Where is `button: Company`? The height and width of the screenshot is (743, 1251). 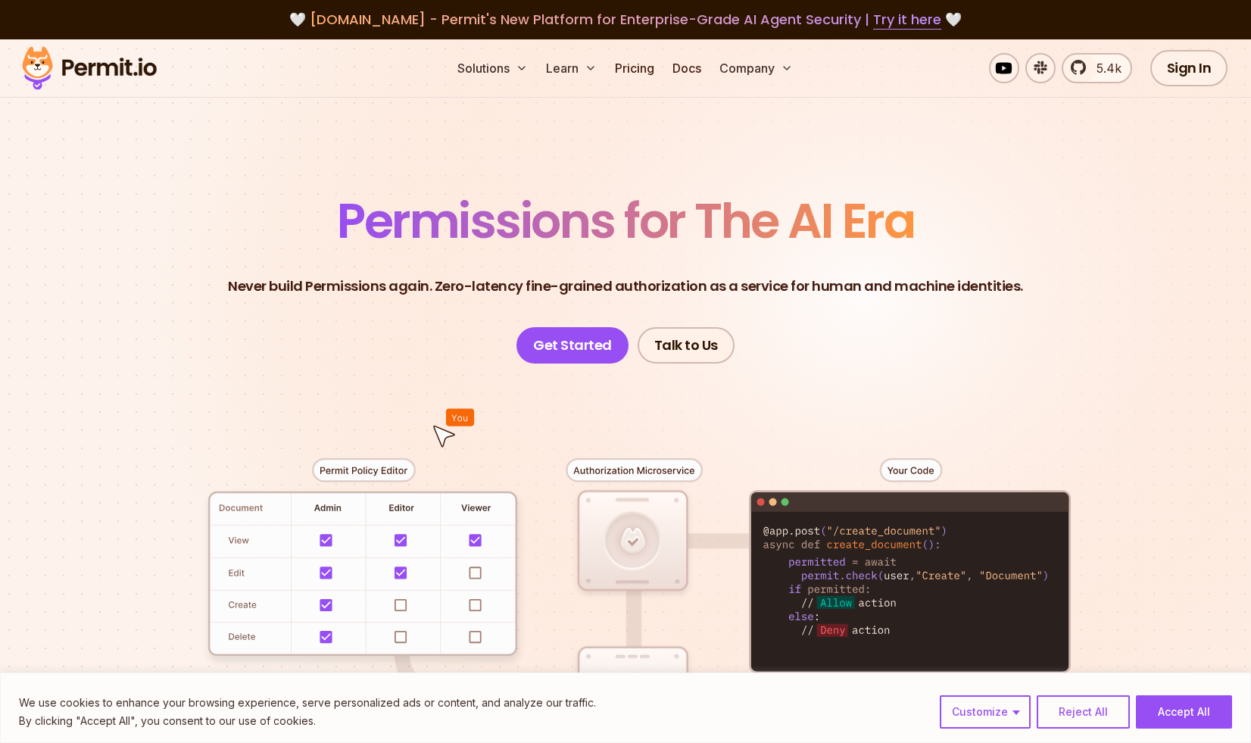 button: Company is located at coordinates (756, 68).